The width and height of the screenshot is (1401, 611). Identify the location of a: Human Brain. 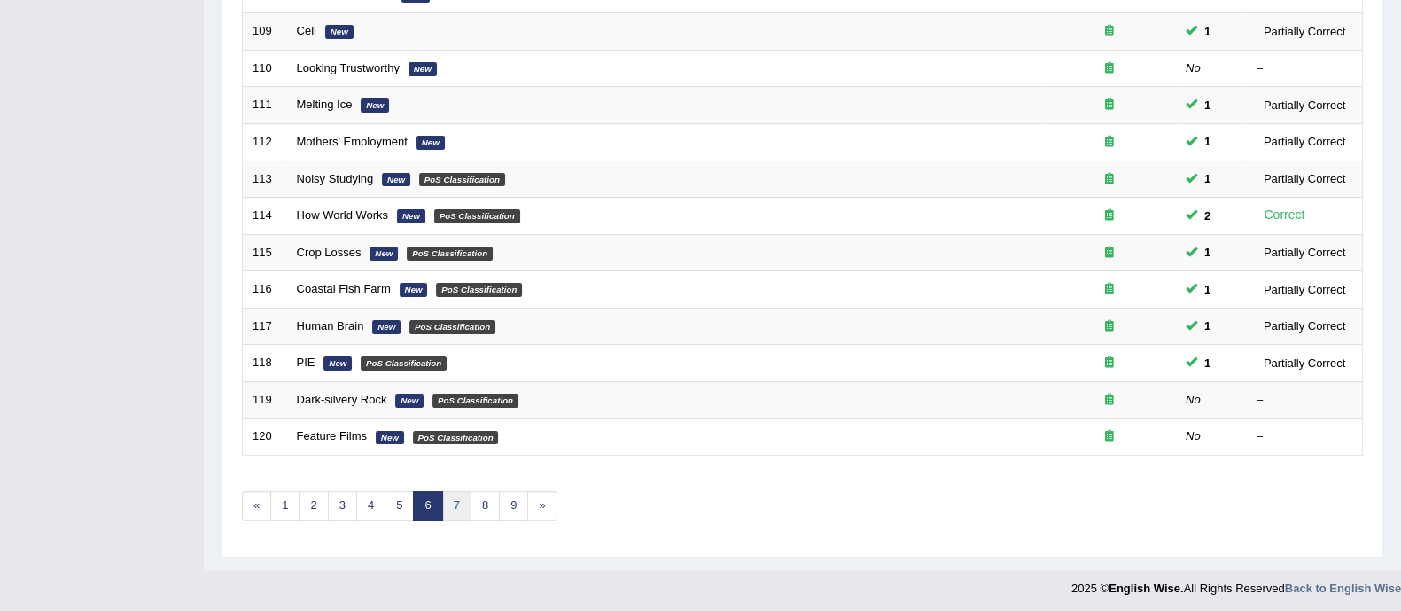
(331, 325).